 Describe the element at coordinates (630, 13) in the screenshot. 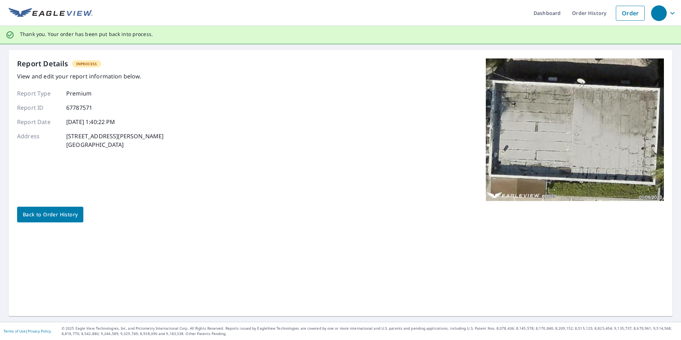

I see `a: Order` at that location.